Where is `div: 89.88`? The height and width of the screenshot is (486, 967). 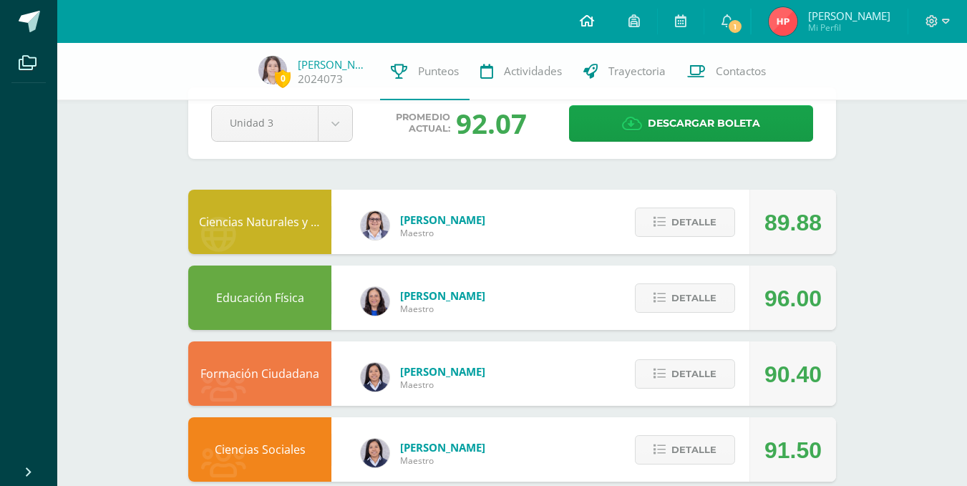 div: 89.88 is located at coordinates (793, 223).